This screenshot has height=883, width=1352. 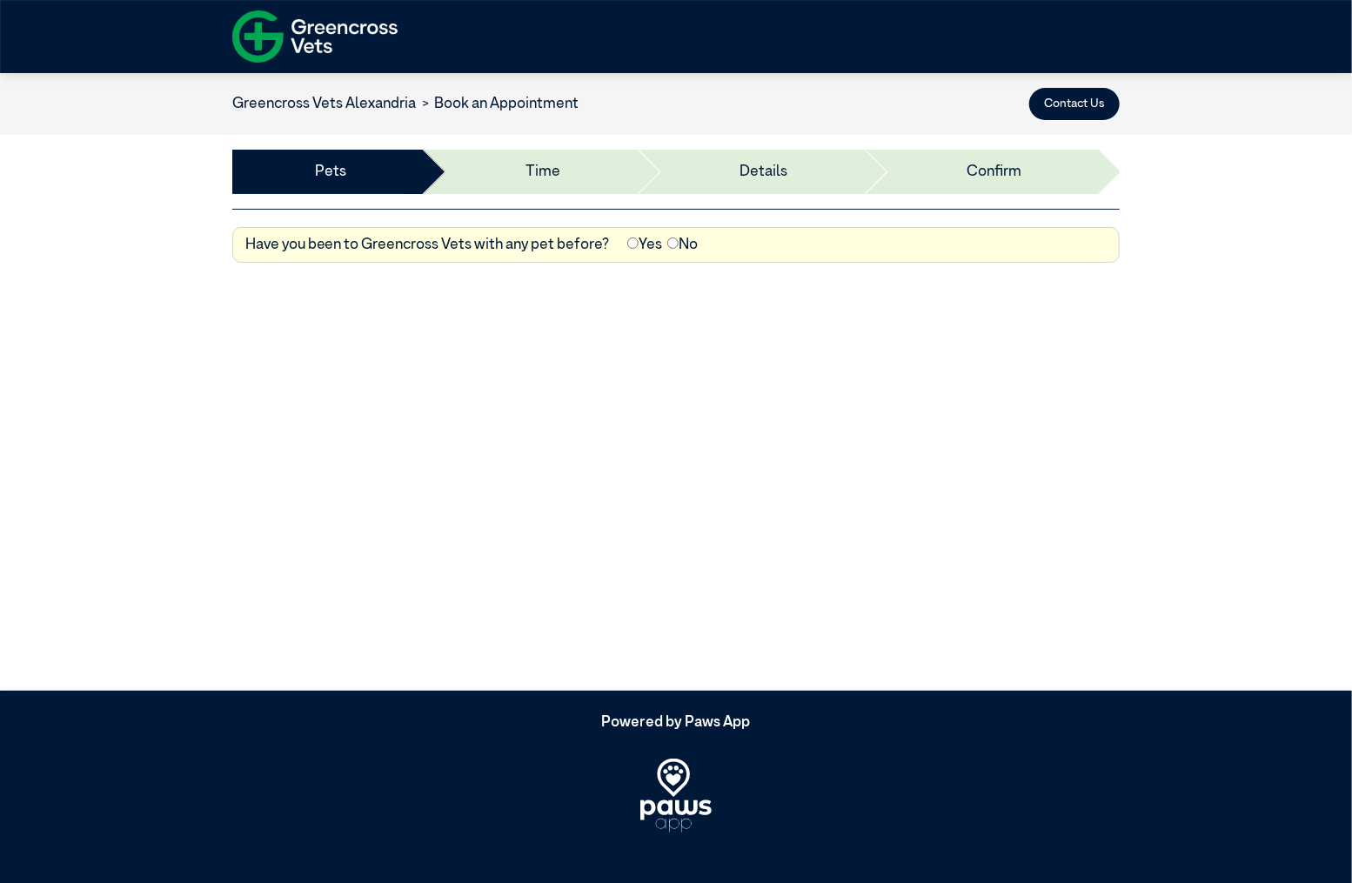 I want to click on input: Yes, so click(x=632, y=243).